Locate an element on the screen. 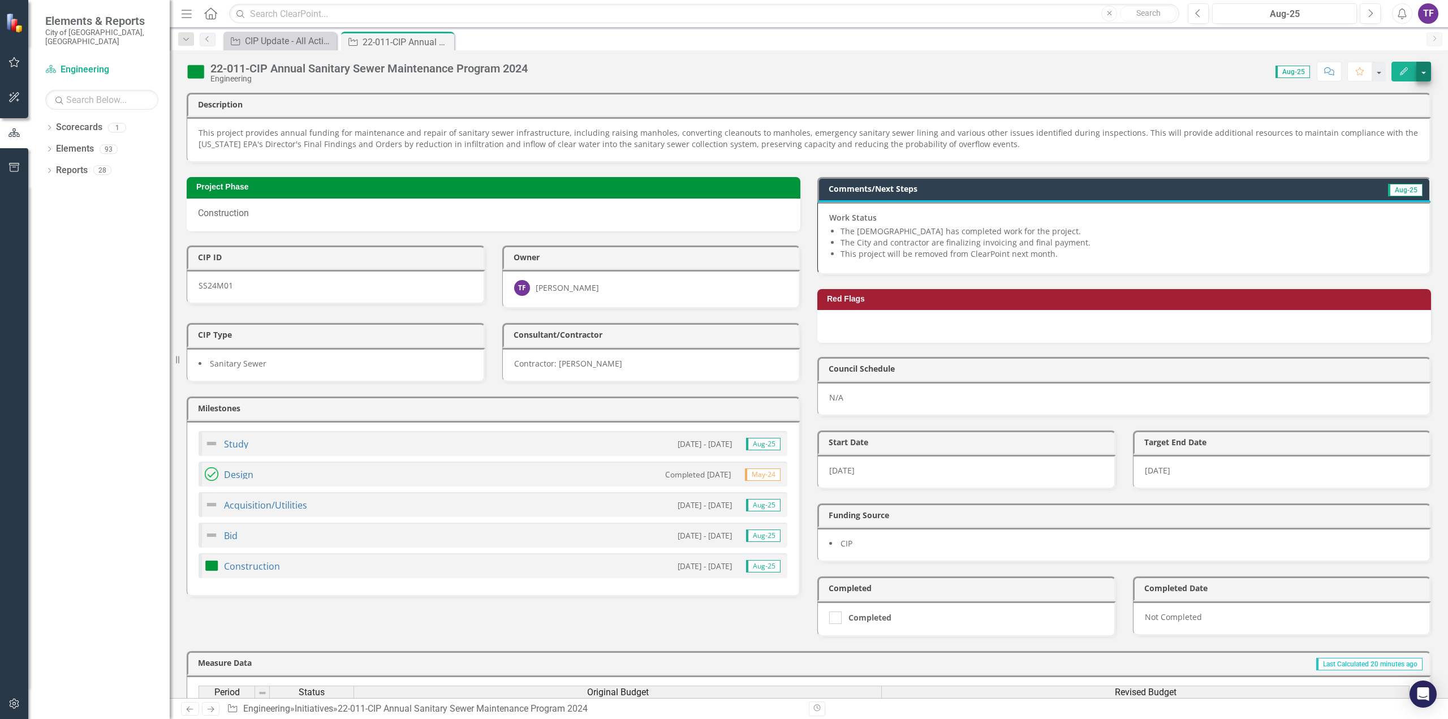 This screenshot has width=1448, height=719. div: Aug-25 is located at coordinates (1284, 14).